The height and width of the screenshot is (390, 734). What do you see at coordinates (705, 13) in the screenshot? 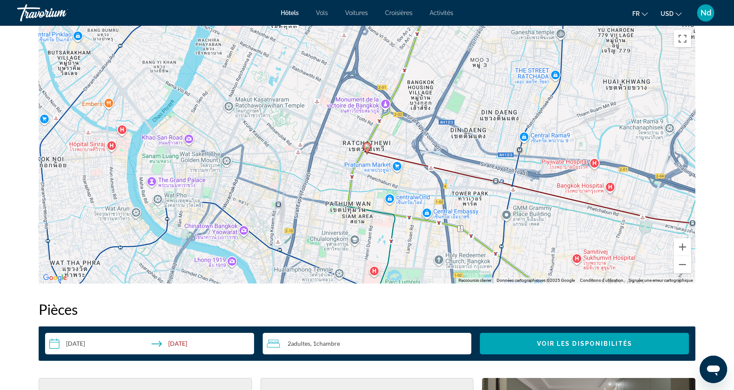
I see `button: User Menu` at bounding box center [705, 13].